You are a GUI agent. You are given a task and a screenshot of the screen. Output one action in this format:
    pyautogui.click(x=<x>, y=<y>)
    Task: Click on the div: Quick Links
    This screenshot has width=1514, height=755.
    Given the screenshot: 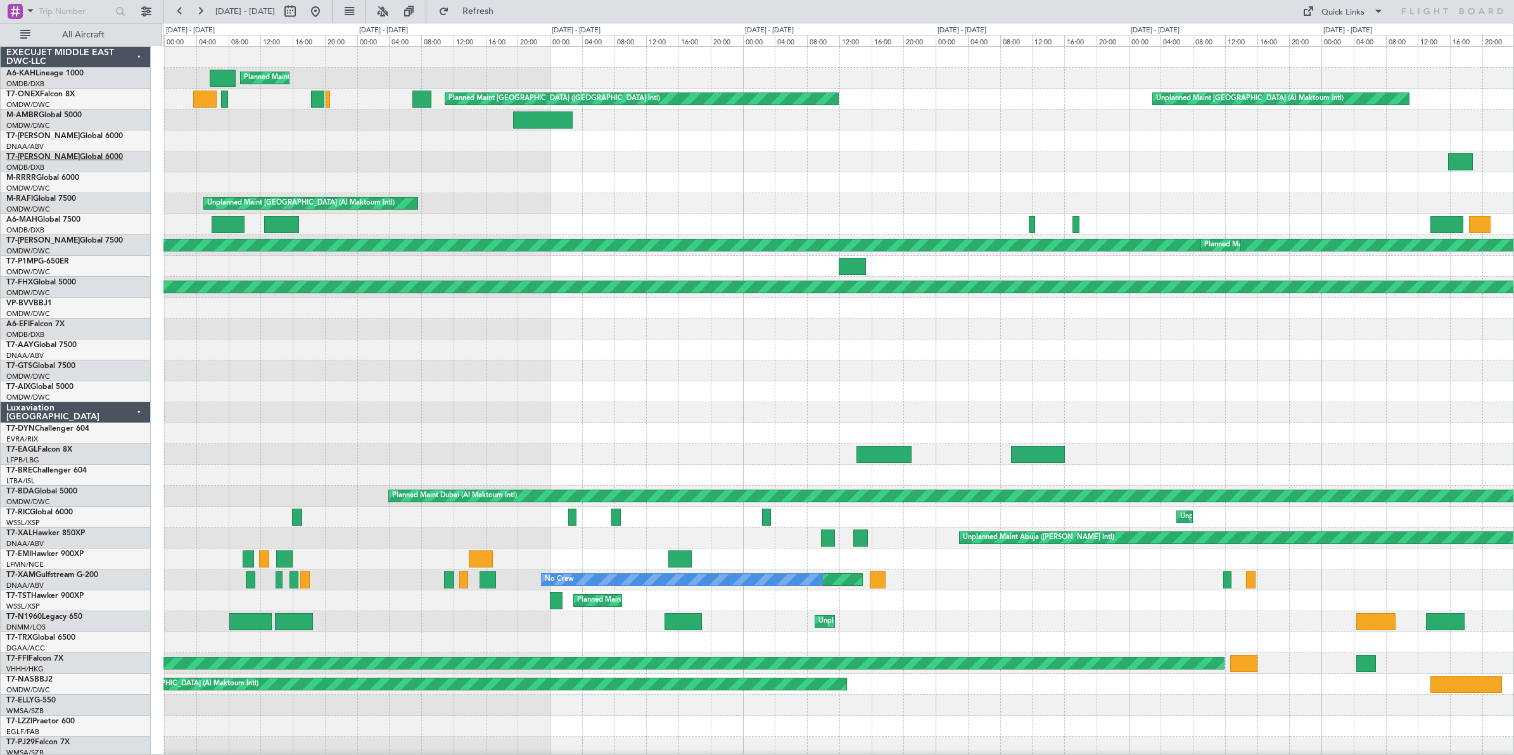 What is the action you would take?
    pyautogui.click(x=1343, y=13)
    